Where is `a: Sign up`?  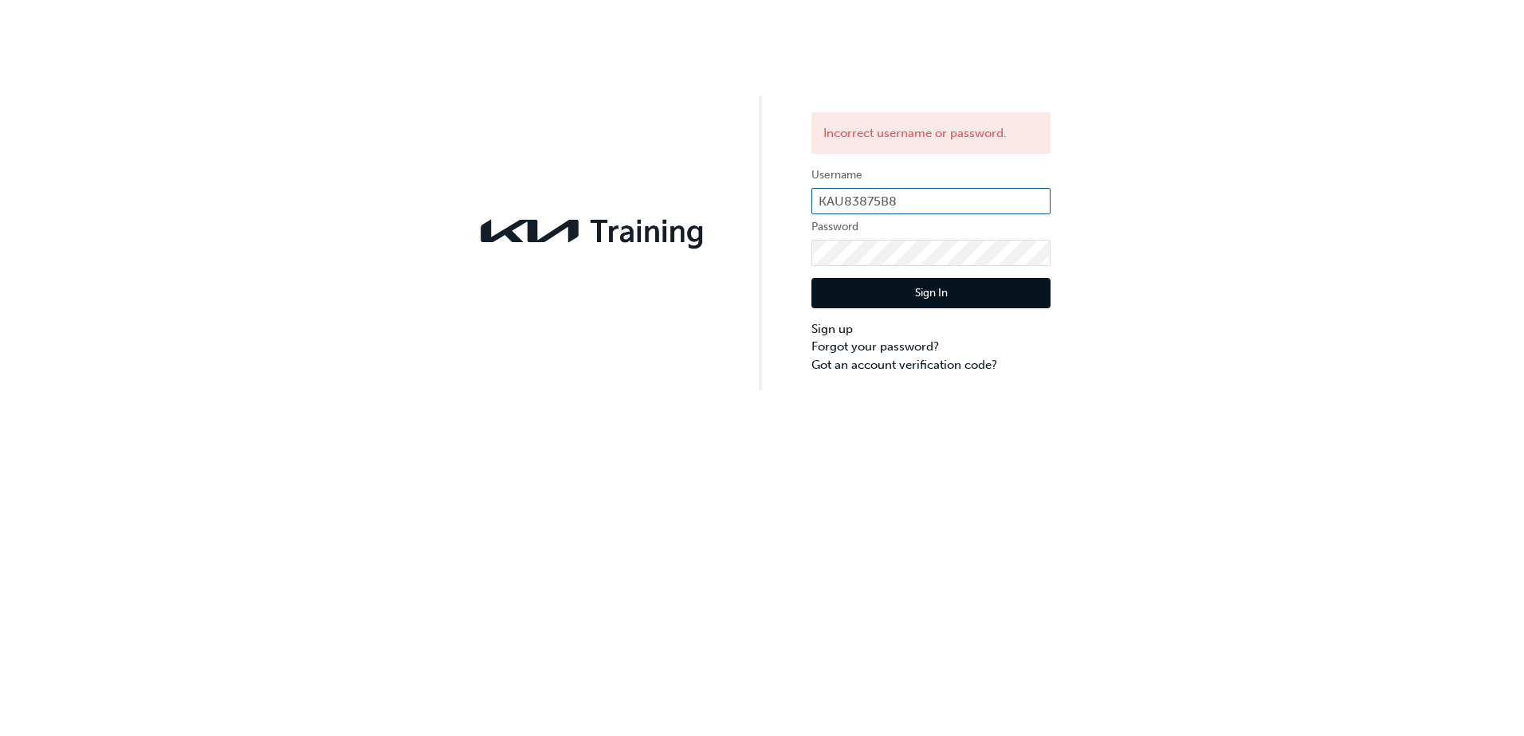 a: Sign up is located at coordinates (931, 329).